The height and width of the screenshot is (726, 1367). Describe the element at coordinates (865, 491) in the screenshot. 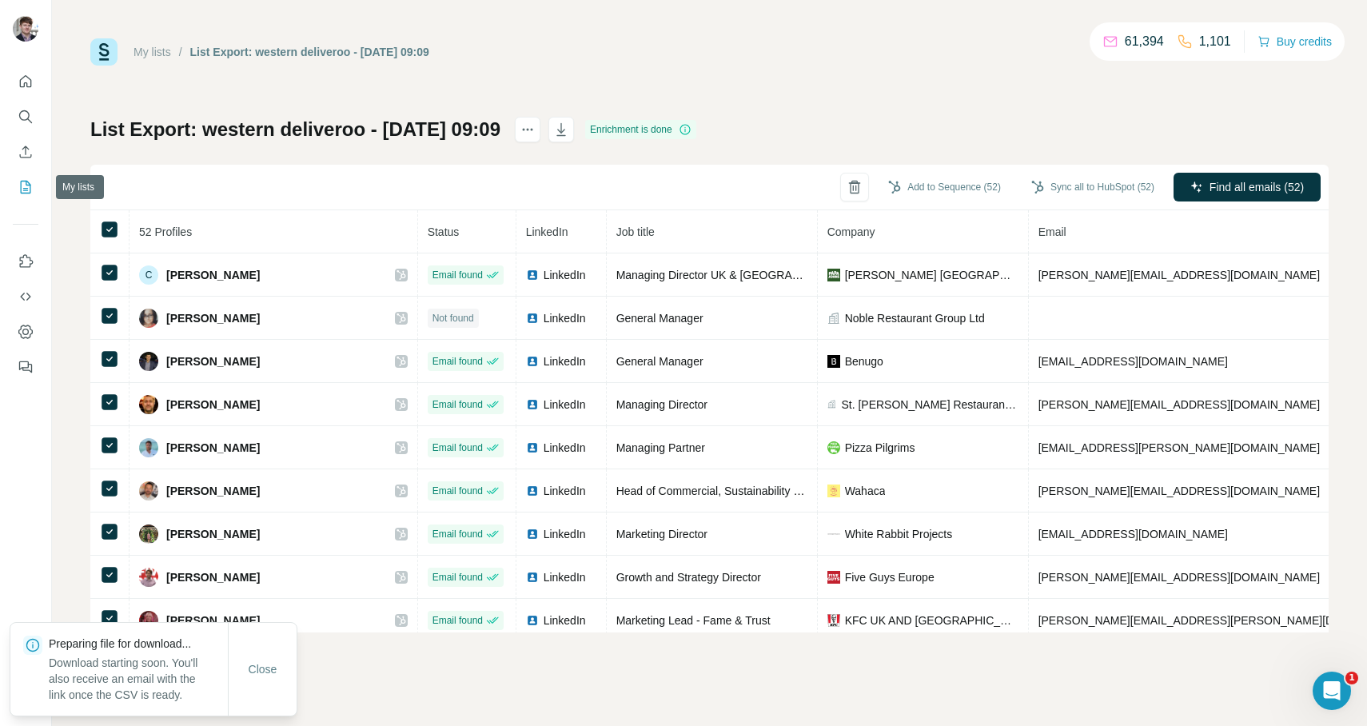

I see `span: Wahaca` at that location.